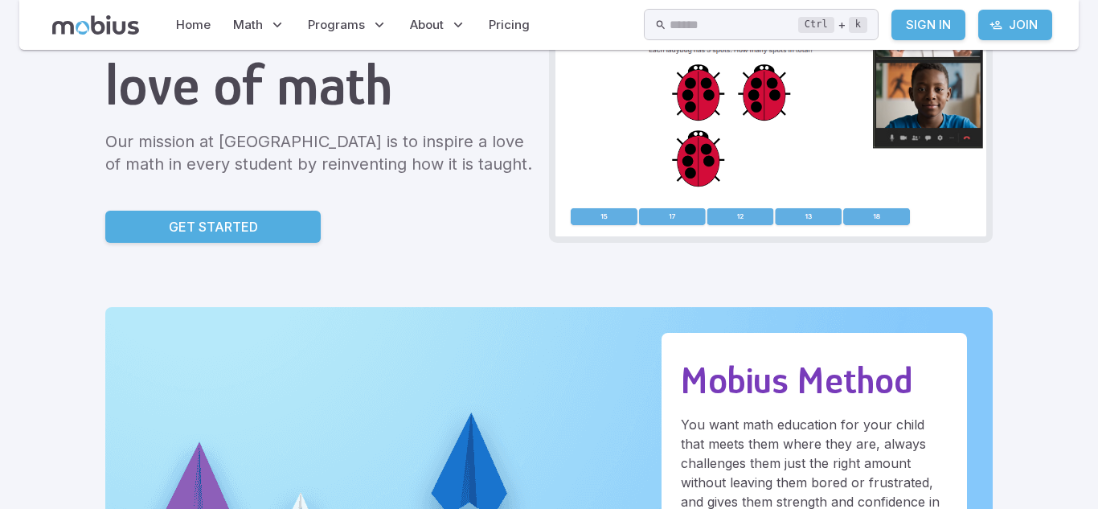 Image resolution: width=1098 pixels, height=509 pixels. What do you see at coordinates (427, 25) in the screenshot?
I see `span: About` at bounding box center [427, 25].